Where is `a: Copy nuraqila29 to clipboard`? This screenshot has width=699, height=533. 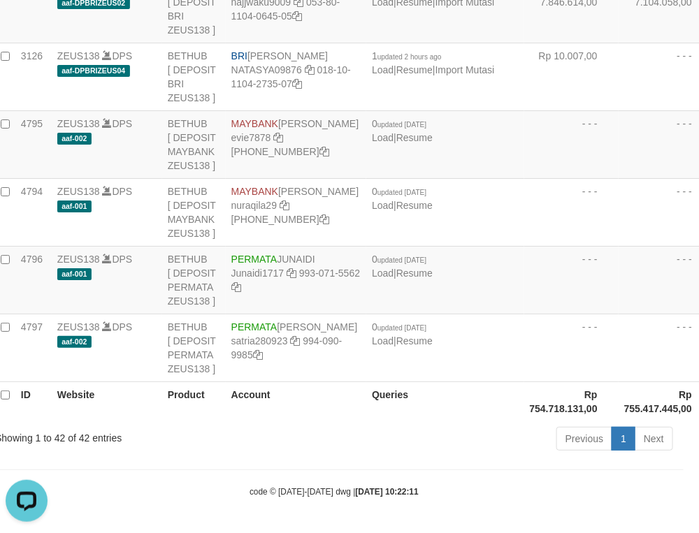 a: Copy nuraqila29 to clipboard is located at coordinates (285, 206).